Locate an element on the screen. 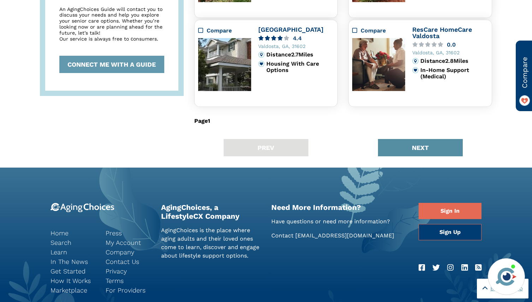 This screenshot has height=302, width=532. a: Contact Us is located at coordinates (128, 262).